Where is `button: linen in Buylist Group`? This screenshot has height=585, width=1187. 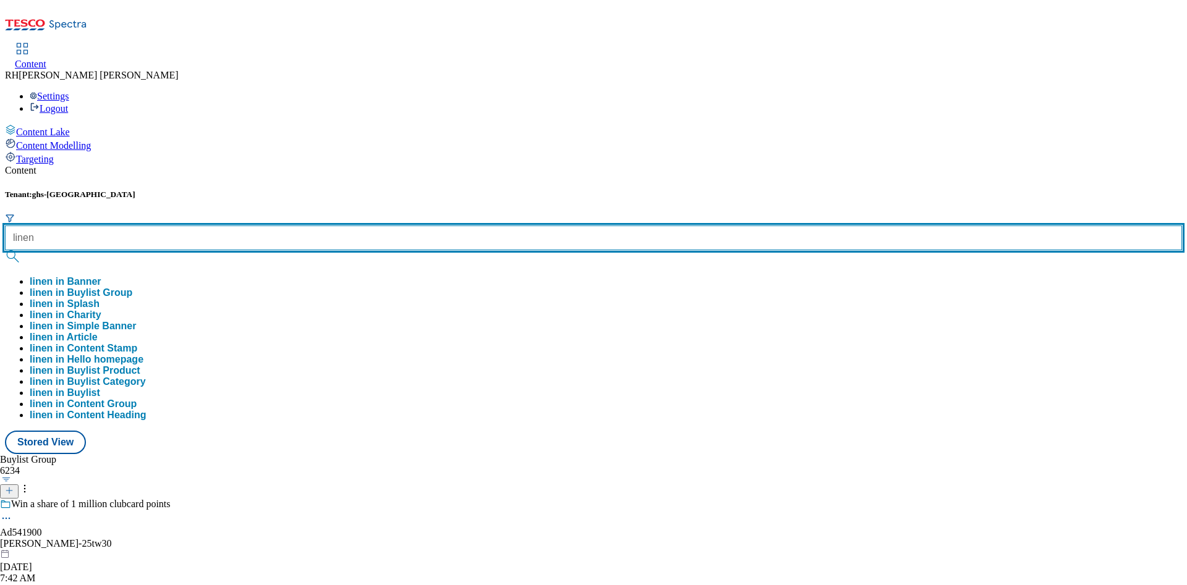 button: linen in Buylist Group is located at coordinates (81, 293).